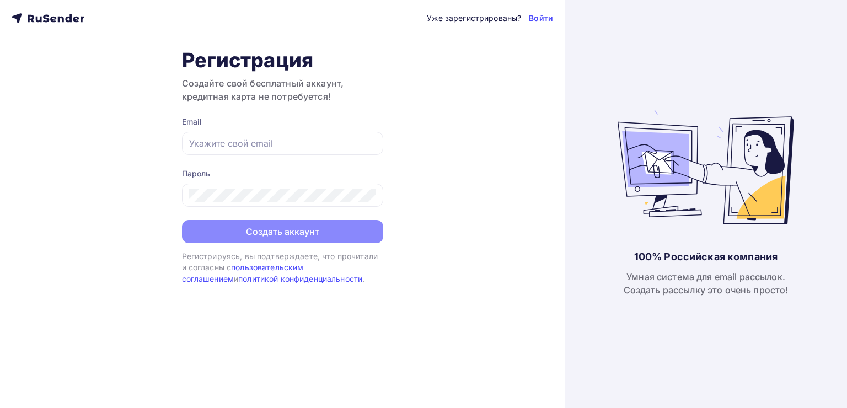  Describe the element at coordinates (282, 232) in the screenshot. I see `button: Создать аккаунт` at that location.